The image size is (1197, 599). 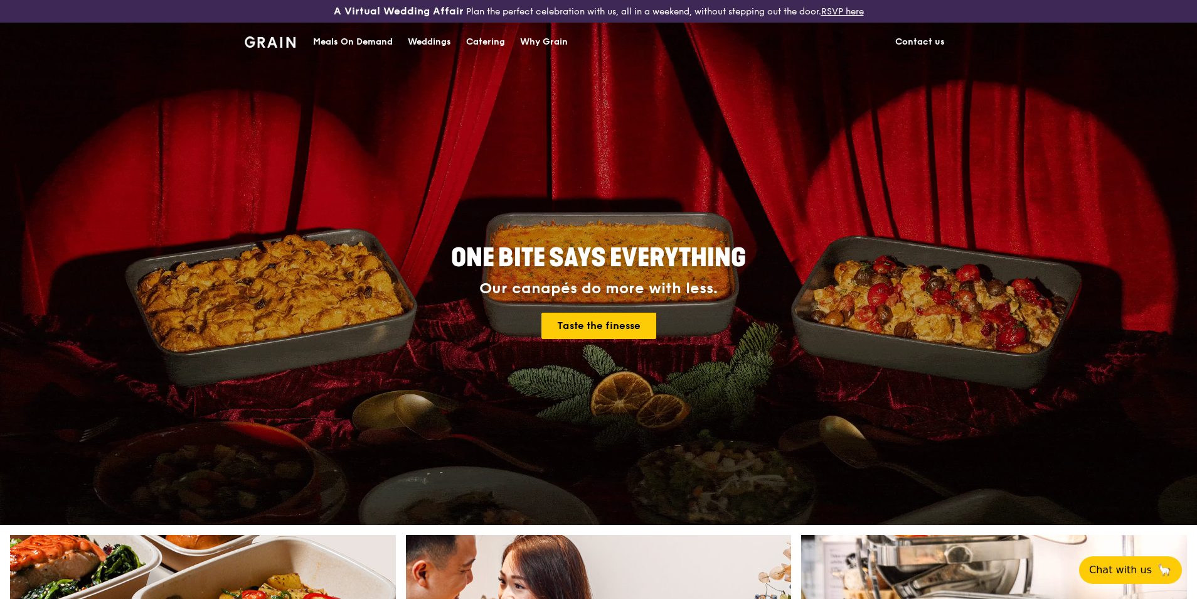 What do you see at coordinates (1131, 570) in the screenshot?
I see `button: Chat with us🦙` at bounding box center [1131, 570].